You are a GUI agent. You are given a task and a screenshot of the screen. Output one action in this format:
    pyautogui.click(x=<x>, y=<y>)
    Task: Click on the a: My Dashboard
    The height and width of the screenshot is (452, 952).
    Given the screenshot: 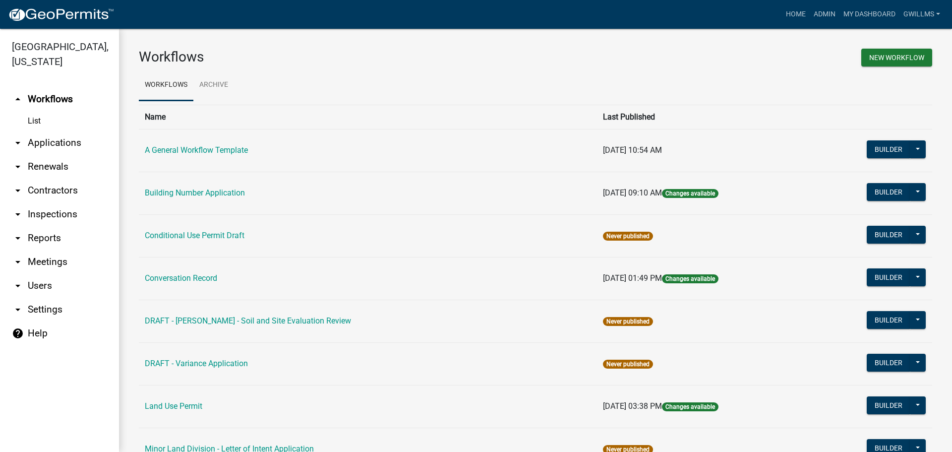 What is the action you would take?
    pyautogui.click(x=869, y=14)
    